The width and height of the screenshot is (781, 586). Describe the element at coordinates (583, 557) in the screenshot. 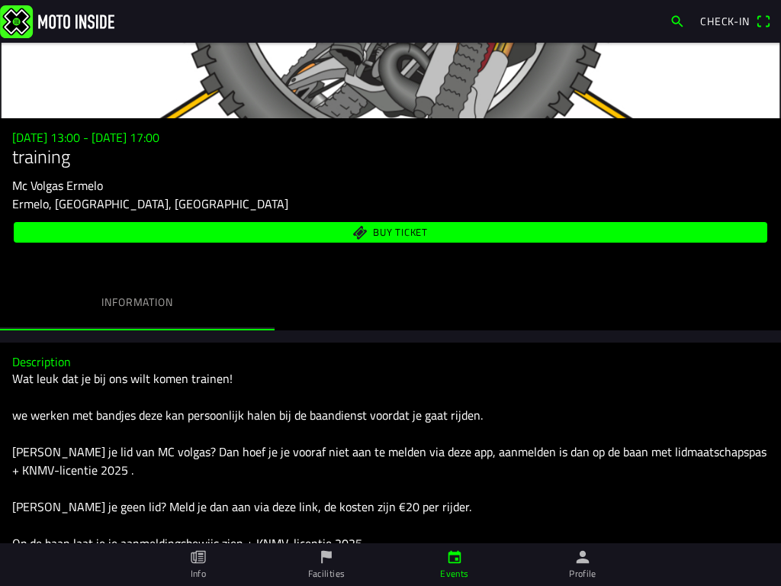

I see `ion-icon: person` at that location.